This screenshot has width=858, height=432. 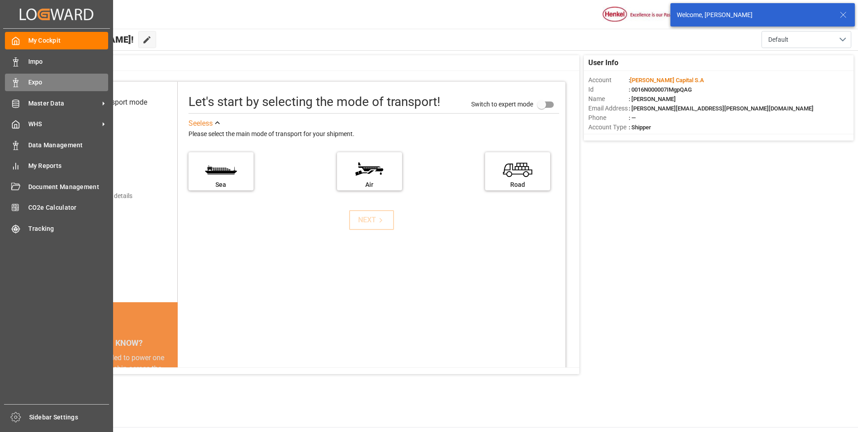 I want to click on div: Let's start by selecting the mode of transport!, so click(x=314, y=102).